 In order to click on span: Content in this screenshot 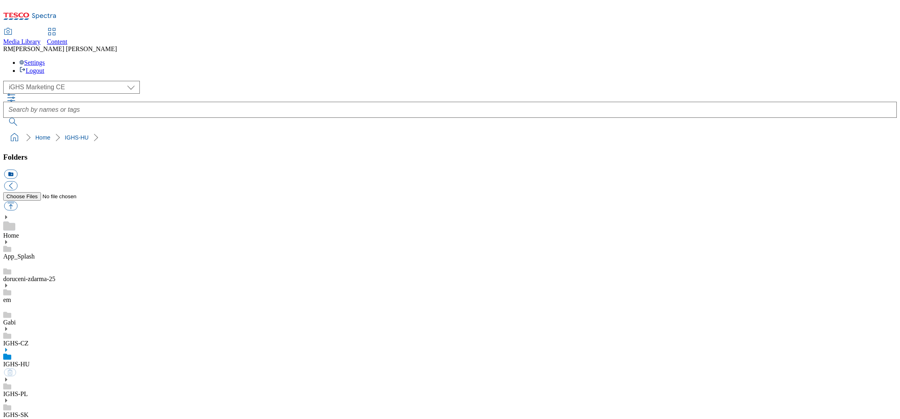, I will do `click(57, 41)`.